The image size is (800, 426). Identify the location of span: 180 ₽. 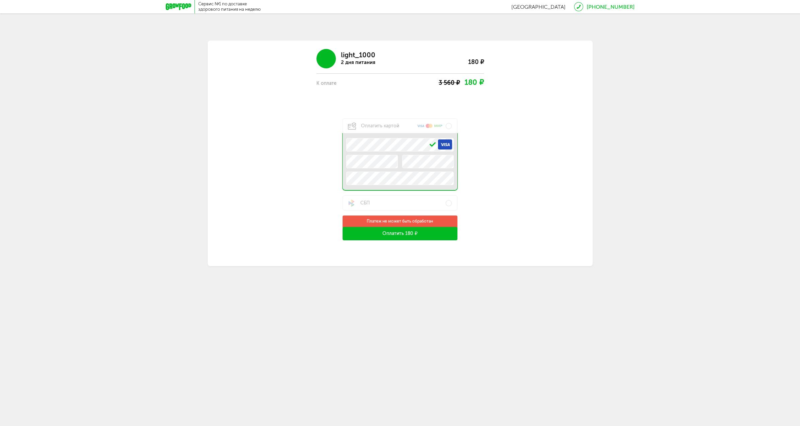
(474, 82).